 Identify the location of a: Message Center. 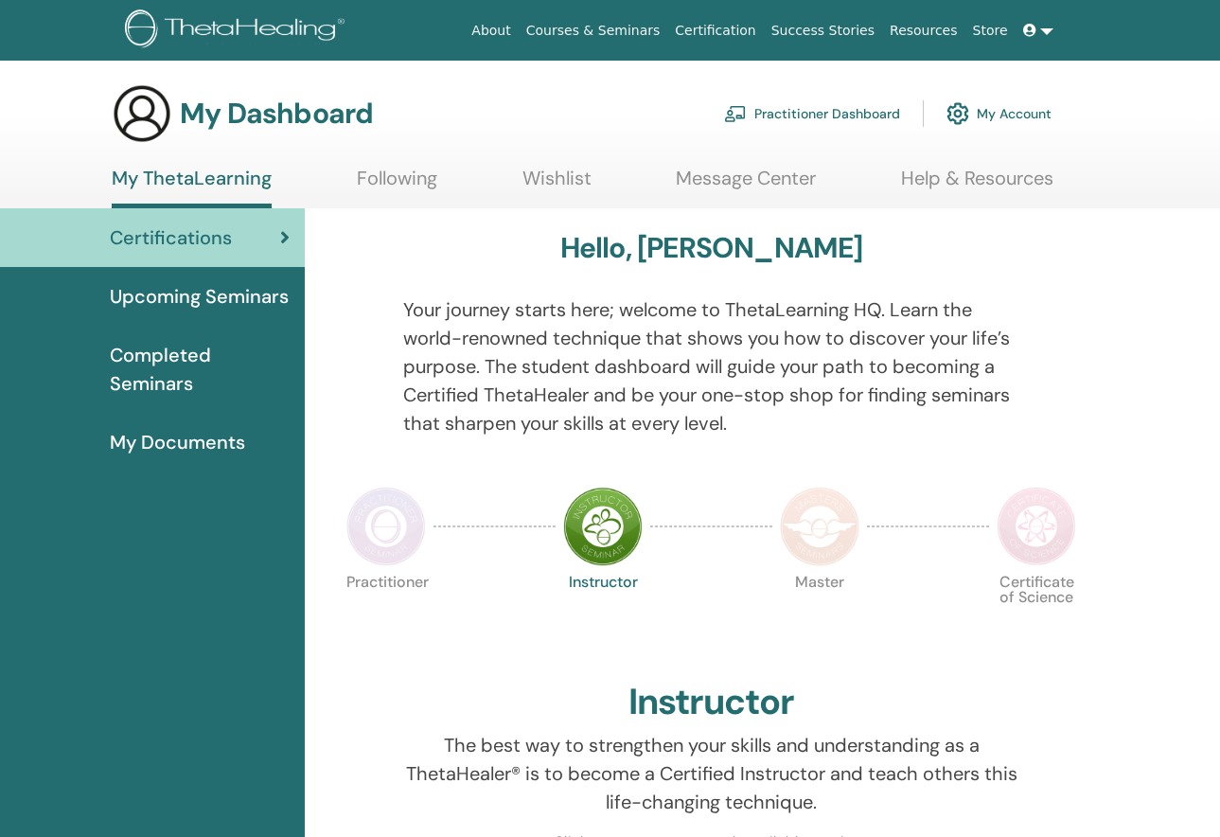
(746, 185).